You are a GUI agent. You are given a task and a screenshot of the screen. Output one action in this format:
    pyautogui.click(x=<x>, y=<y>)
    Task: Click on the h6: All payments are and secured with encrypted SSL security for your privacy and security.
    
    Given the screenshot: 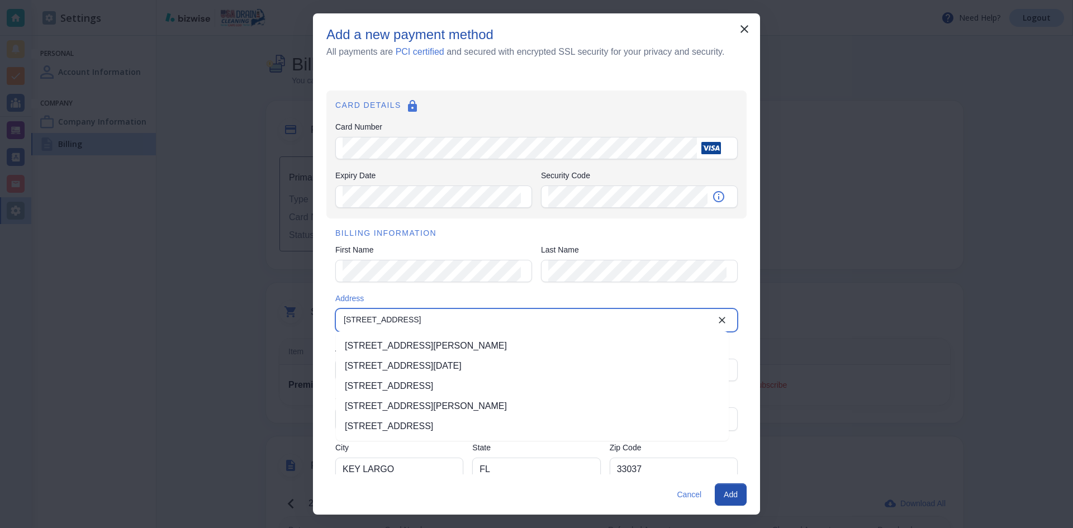 What is the action you would take?
    pyautogui.click(x=525, y=51)
    